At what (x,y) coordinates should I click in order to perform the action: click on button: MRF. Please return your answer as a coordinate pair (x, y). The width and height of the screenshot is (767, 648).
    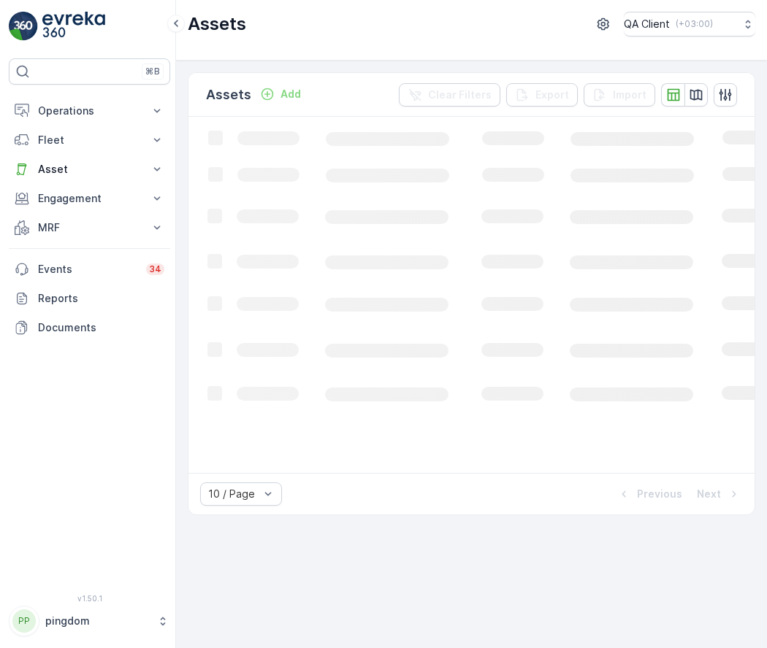
    Looking at the image, I should click on (89, 228).